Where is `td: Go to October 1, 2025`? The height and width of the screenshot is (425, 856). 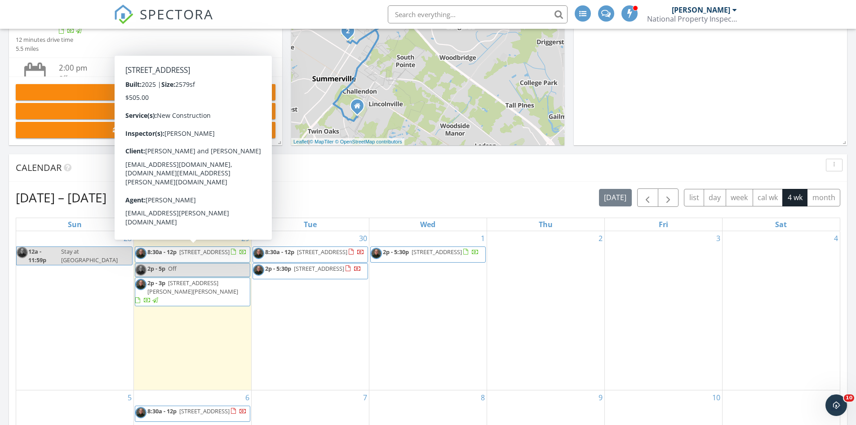 td: Go to October 1, 2025 is located at coordinates (428, 311).